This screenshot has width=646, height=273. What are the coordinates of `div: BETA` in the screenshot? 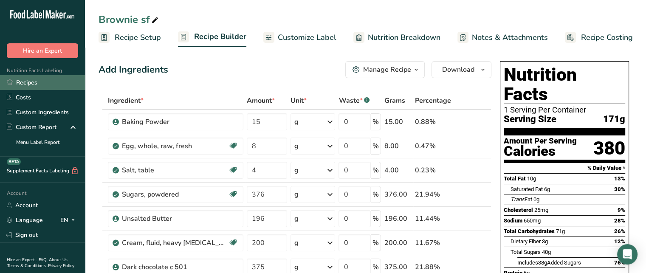 It's located at (14, 162).